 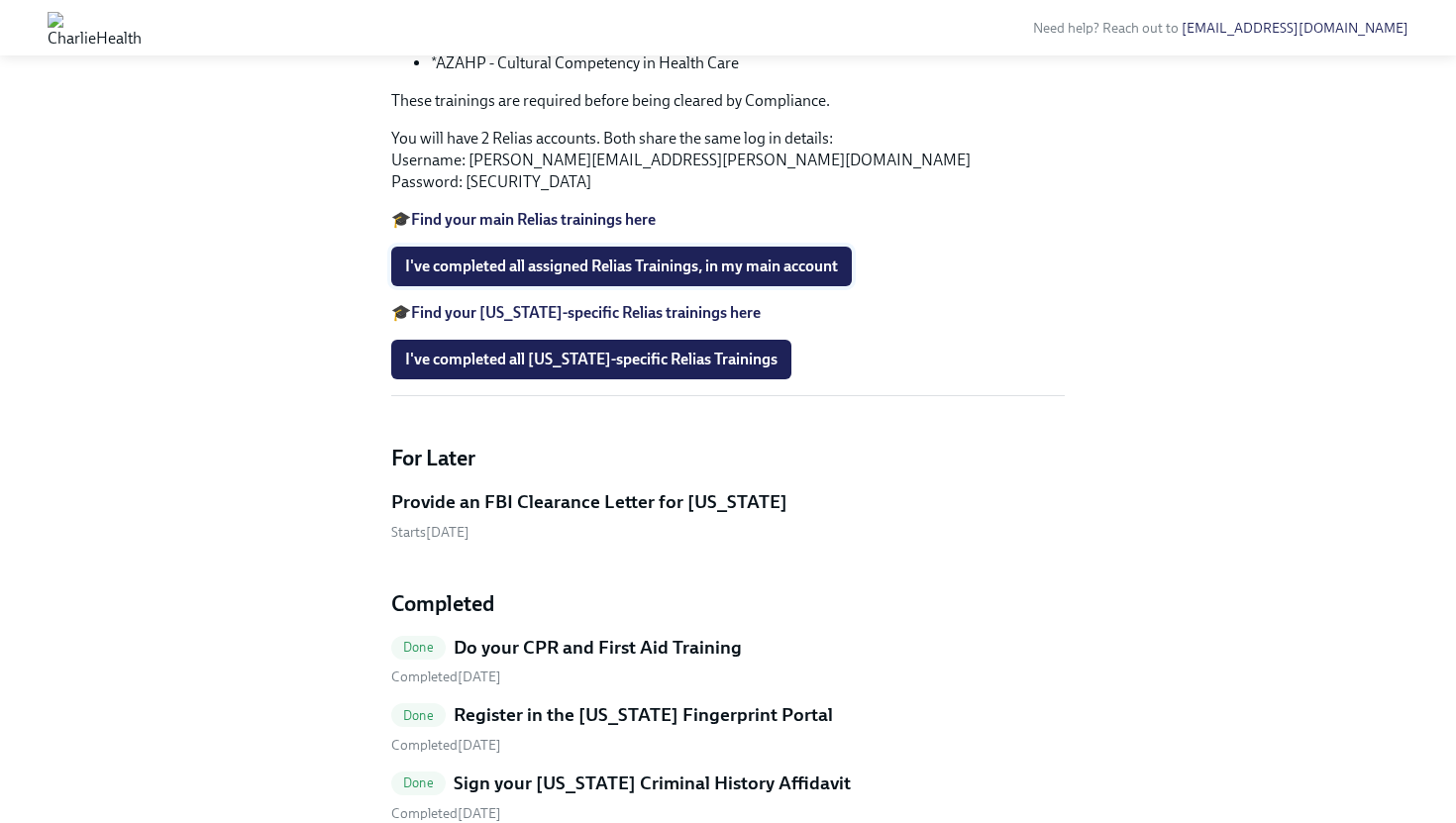 I want to click on h5: Do your CPR and First Aid Training, so click(x=598, y=647).